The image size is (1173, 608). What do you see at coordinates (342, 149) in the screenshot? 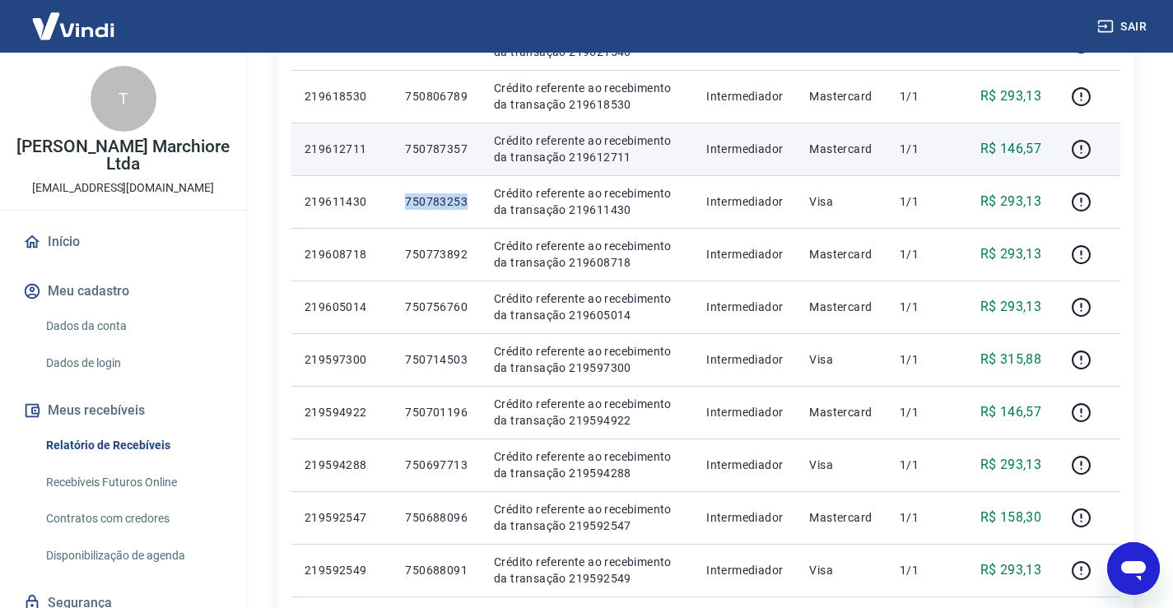
I see `p: 219612711` at bounding box center [342, 149].